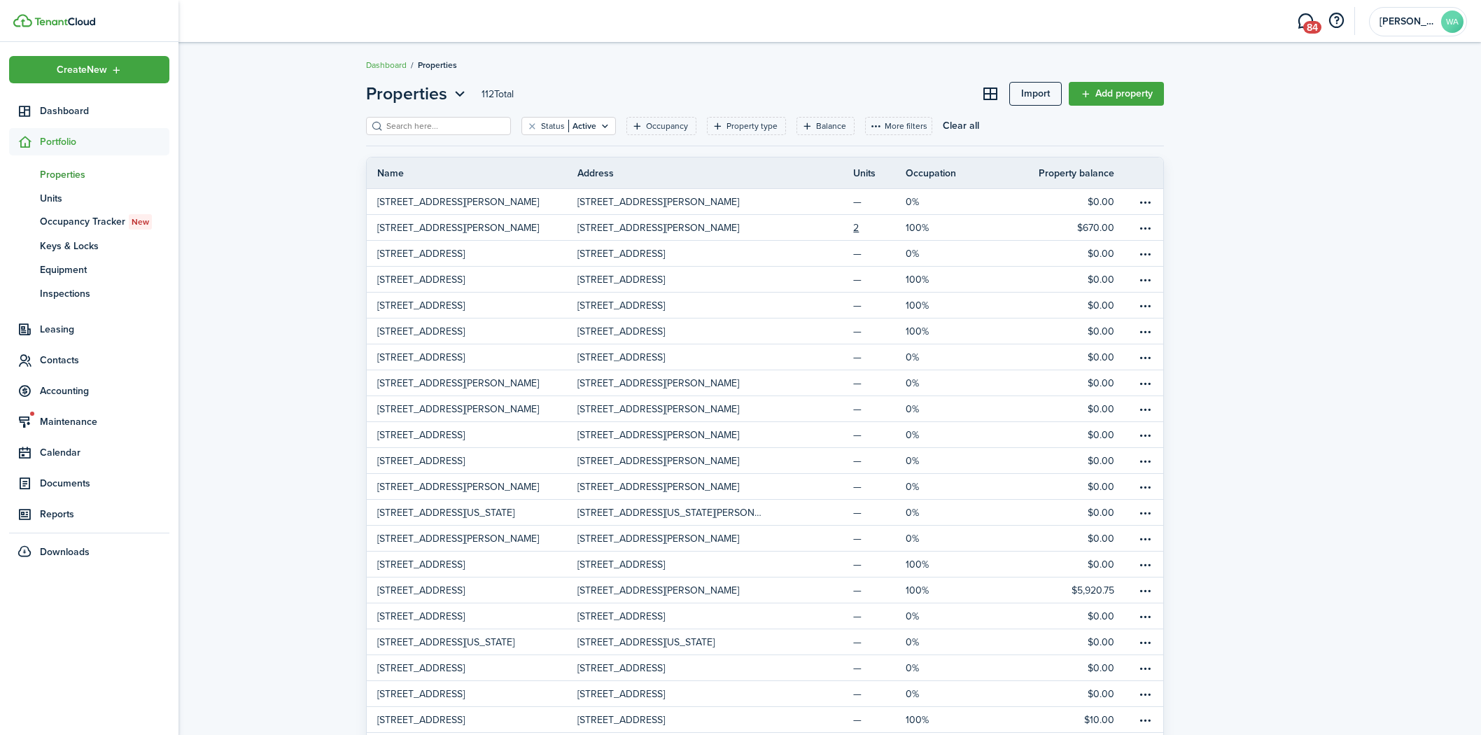  I want to click on span: Downloads, so click(64, 552).